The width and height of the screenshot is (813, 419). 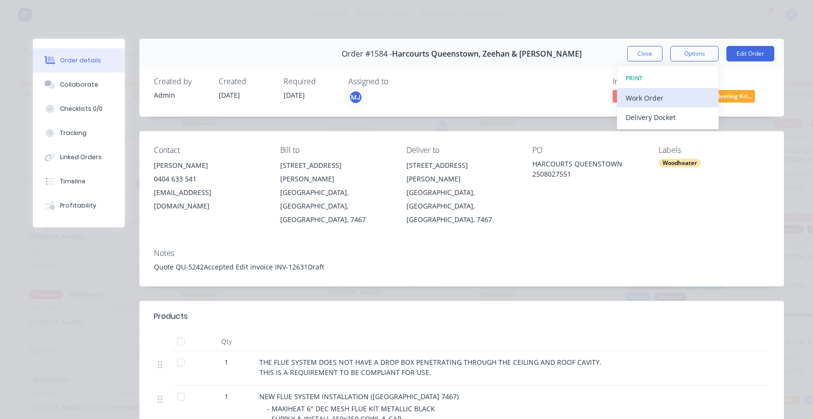 What do you see at coordinates (356, 97) in the screenshot?
I see `div: MJ` at bounding box center [356, 97].